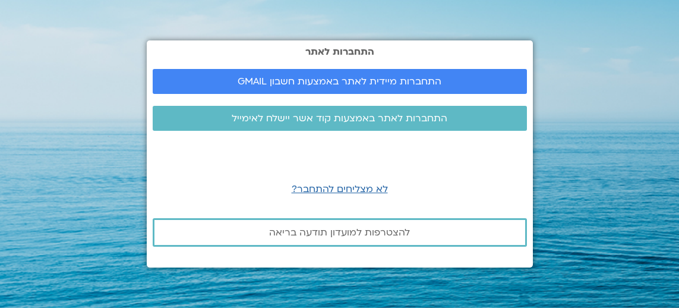 This screenshot has height=308, width=679. What do you see at coordinates (340, 189) in the screenshot?
I see `a: לא מצליחים להתחבר?` at bounding box center [340, 189].